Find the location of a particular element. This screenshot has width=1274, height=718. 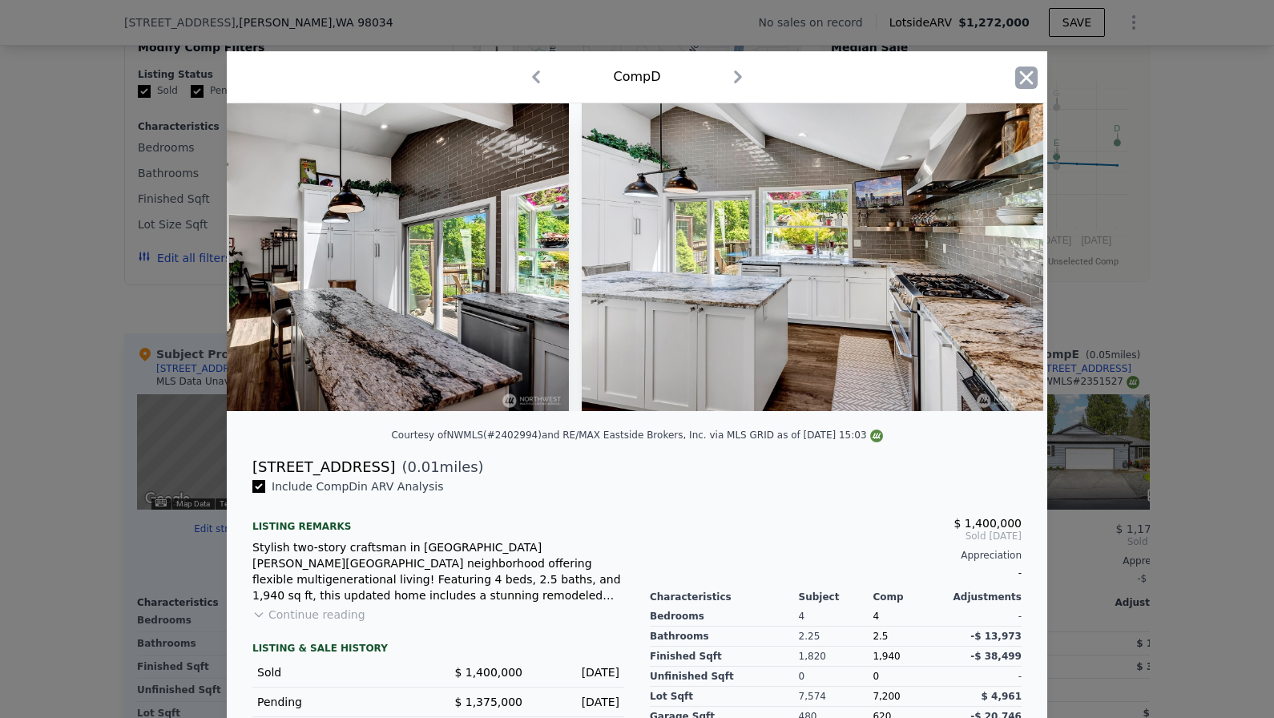

div: Comp is located at coordinates (909, 597).